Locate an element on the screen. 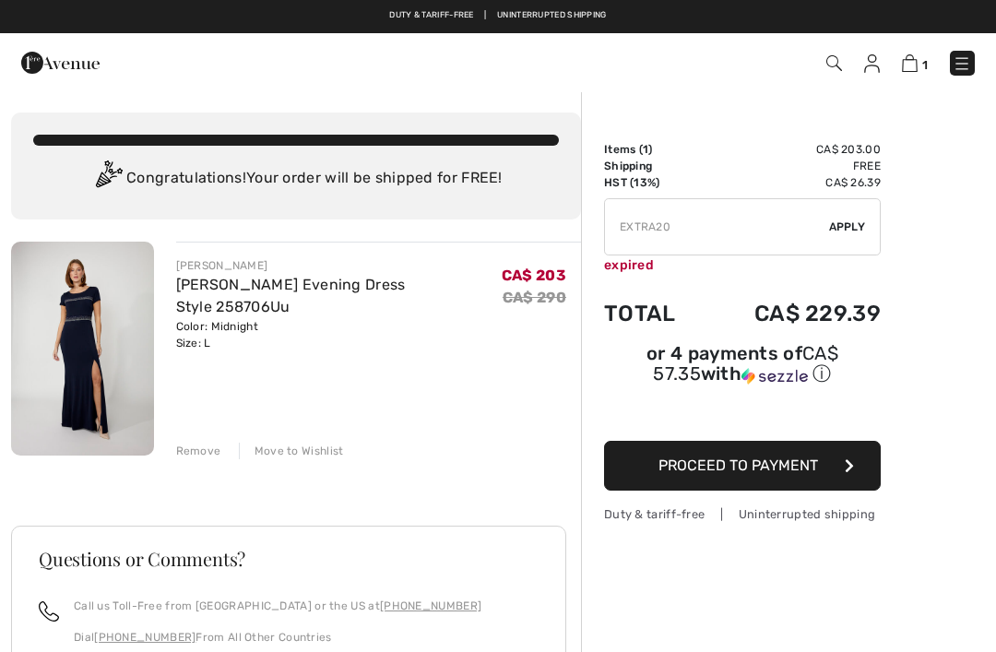 This screenshot has height=652, width=996. td: Shipping is located at coordinates (654, 166).